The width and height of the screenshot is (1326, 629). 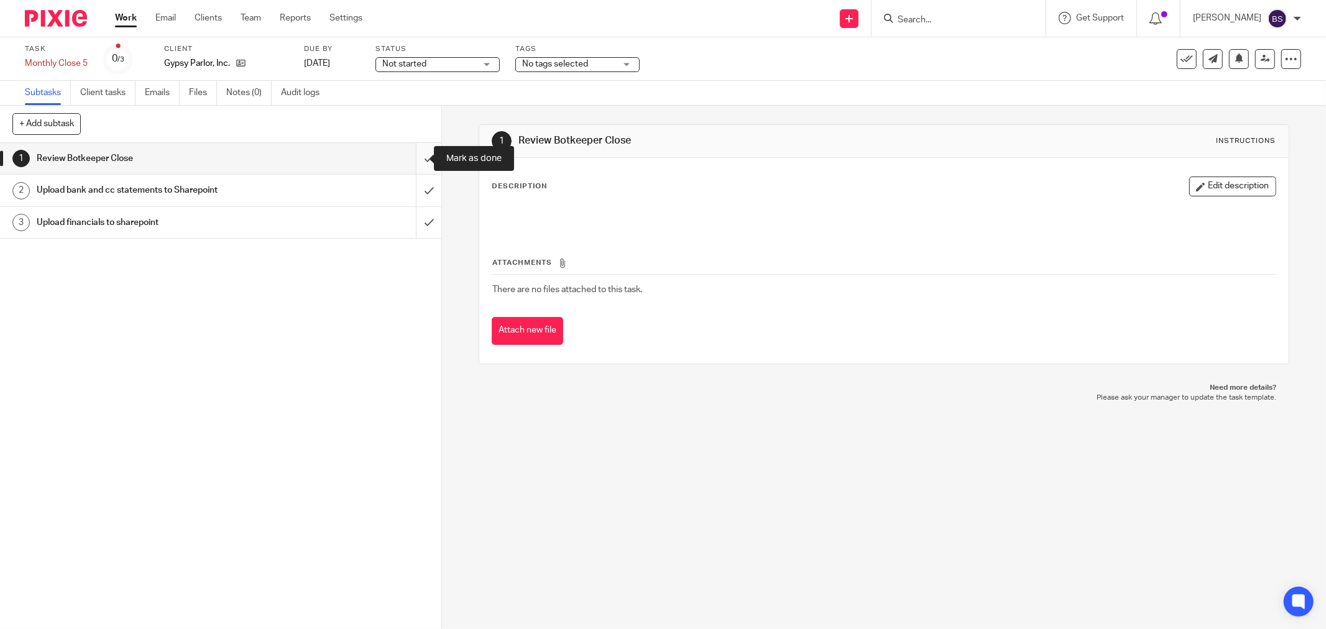 What do you see at coordinates (346, 18) in the screenshot?
I see `a: Settings` at bounding box center [346, 18].